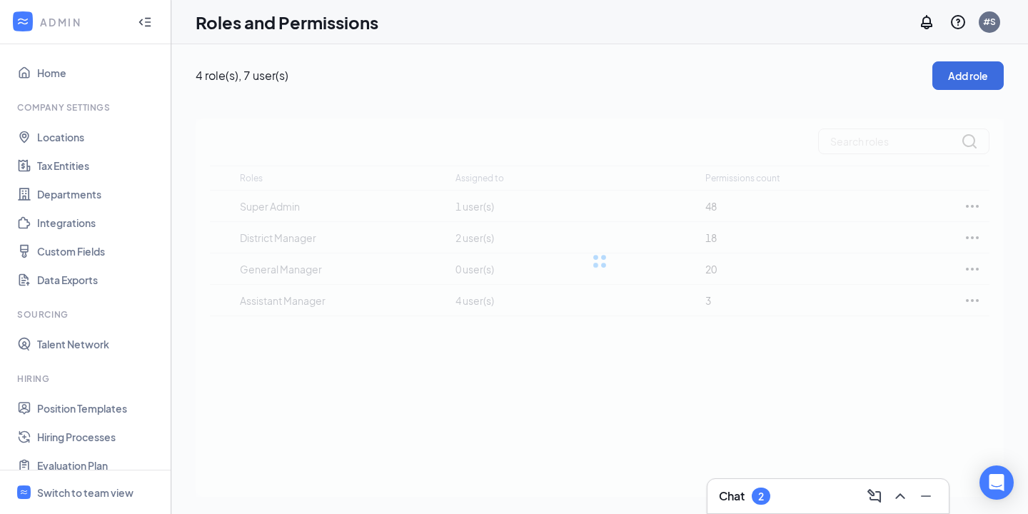 This screenshot has width=1028, height=514. What do you see at coordinates (86, 314) in the screenshot?
I see `div: Sourcing` at bounding box center [86, 314].